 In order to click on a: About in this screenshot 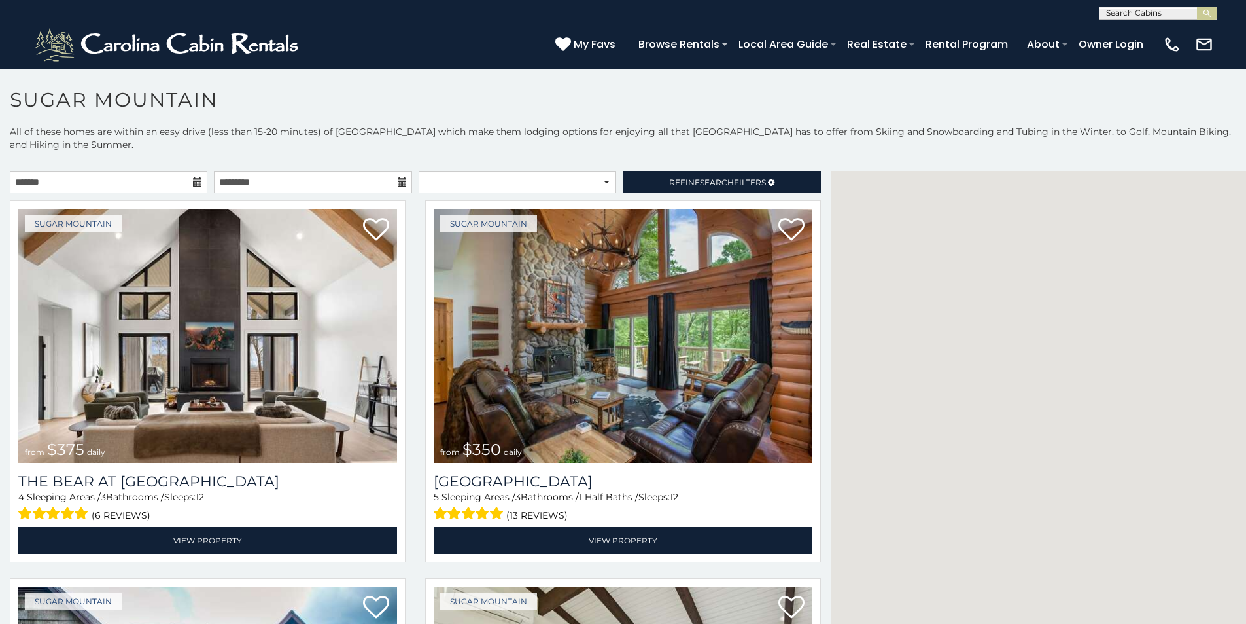, I will do `click(1044, 44)`.